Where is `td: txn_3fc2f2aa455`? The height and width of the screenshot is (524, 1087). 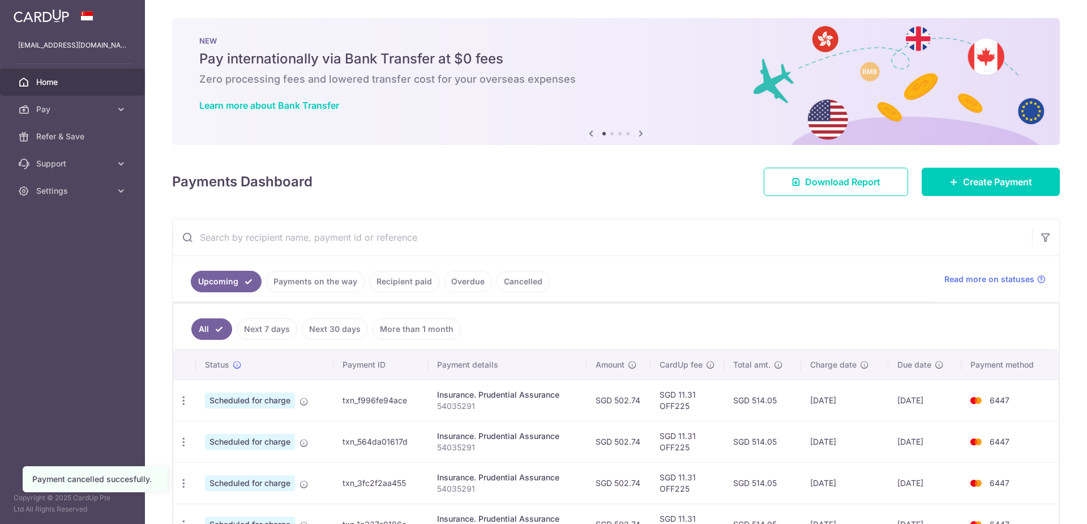 td: txn_3fc2f2aa455 is located at coordinates (381, 483).